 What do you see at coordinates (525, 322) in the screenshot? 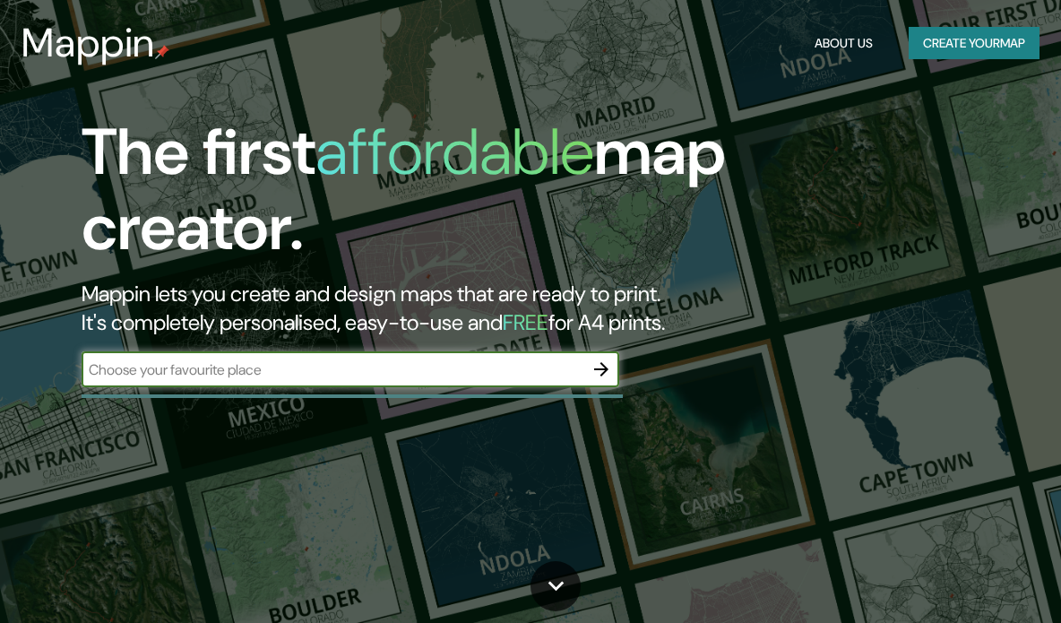
I see `h5: FREE` at bounding box center [525, 322].